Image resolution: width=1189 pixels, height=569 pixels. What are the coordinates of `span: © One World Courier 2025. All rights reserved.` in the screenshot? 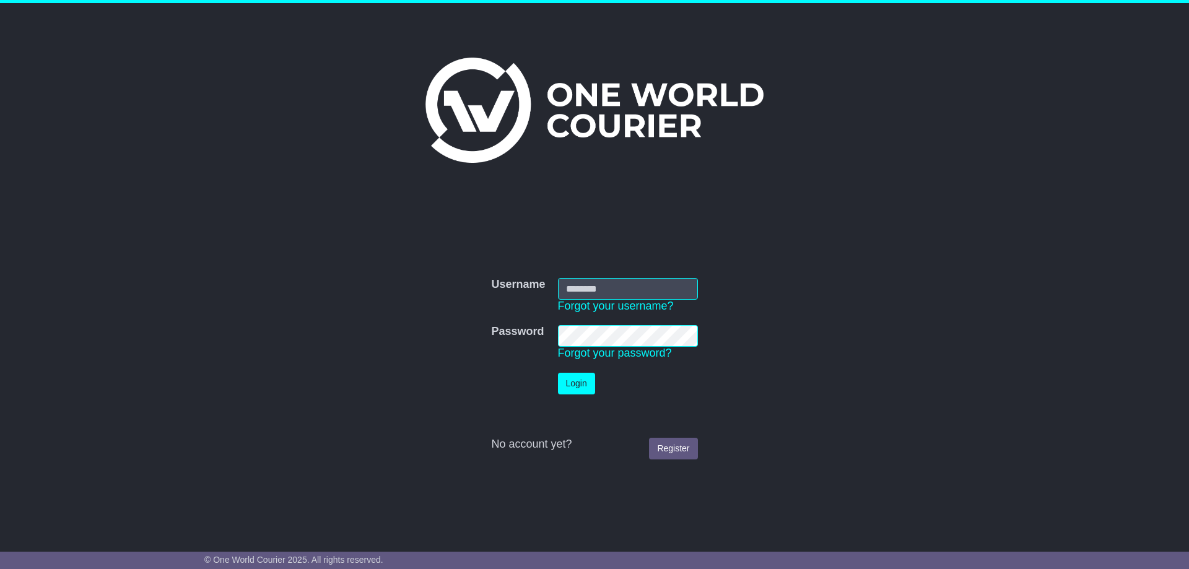 It's located at (293, 560).